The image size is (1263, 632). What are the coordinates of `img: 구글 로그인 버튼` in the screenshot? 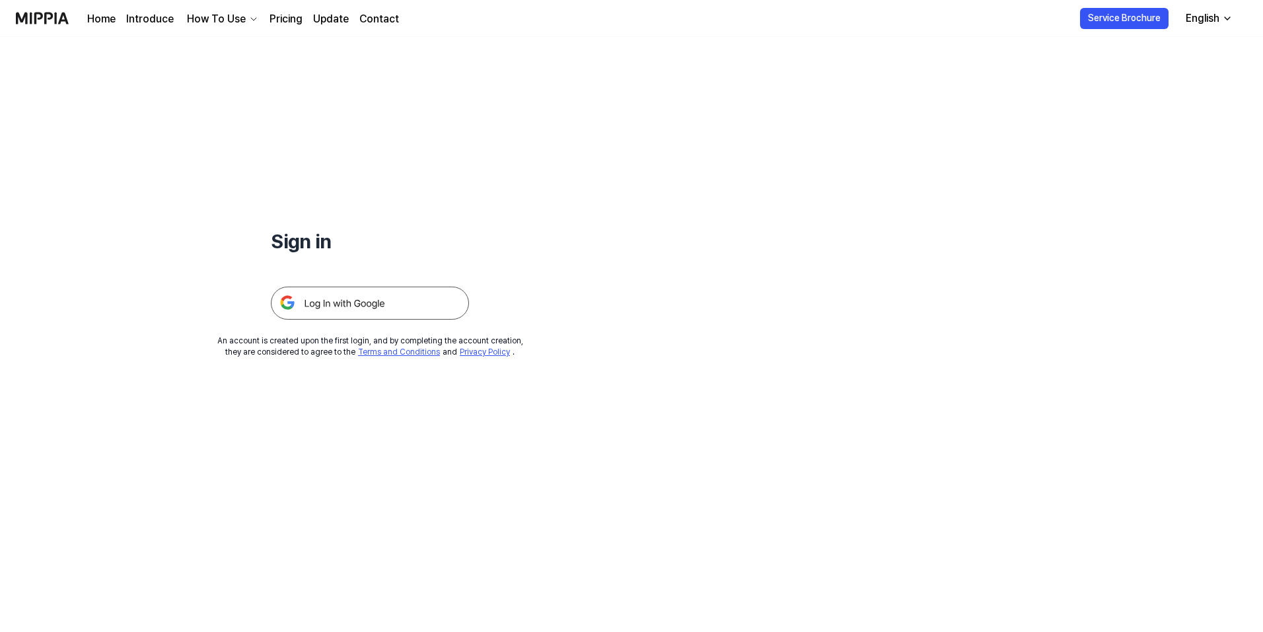 It's located at (370, 303).